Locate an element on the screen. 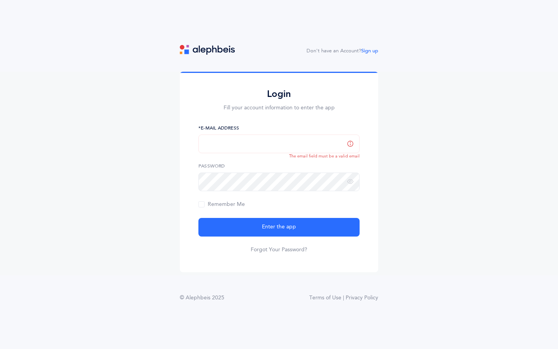 The width and height of the screenshot is (558, 349). a: Terms of Use | Privacy Policy is located at coordinates (344, 298).